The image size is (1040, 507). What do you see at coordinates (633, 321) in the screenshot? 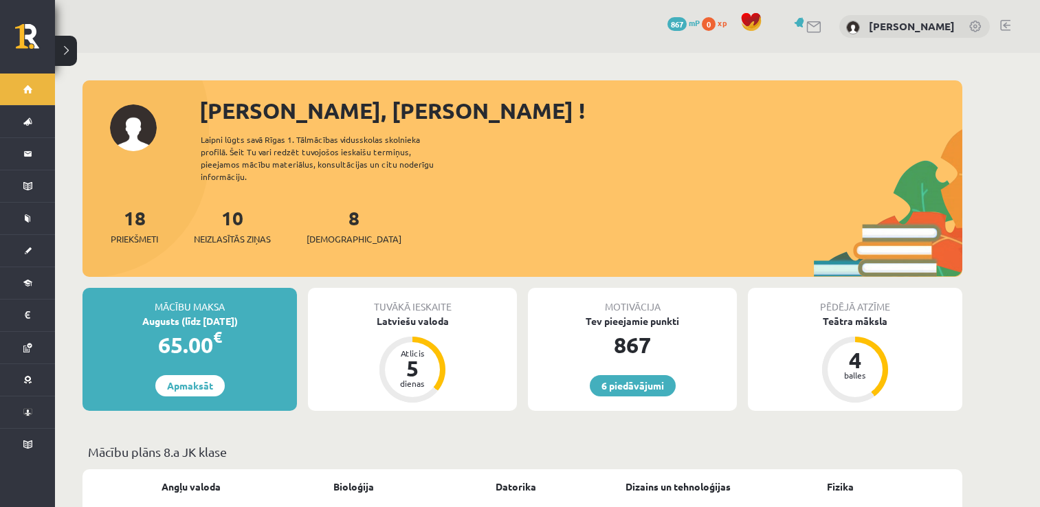
I see `div: Tev pieejamie punkti` at bounding box center [633, 321].